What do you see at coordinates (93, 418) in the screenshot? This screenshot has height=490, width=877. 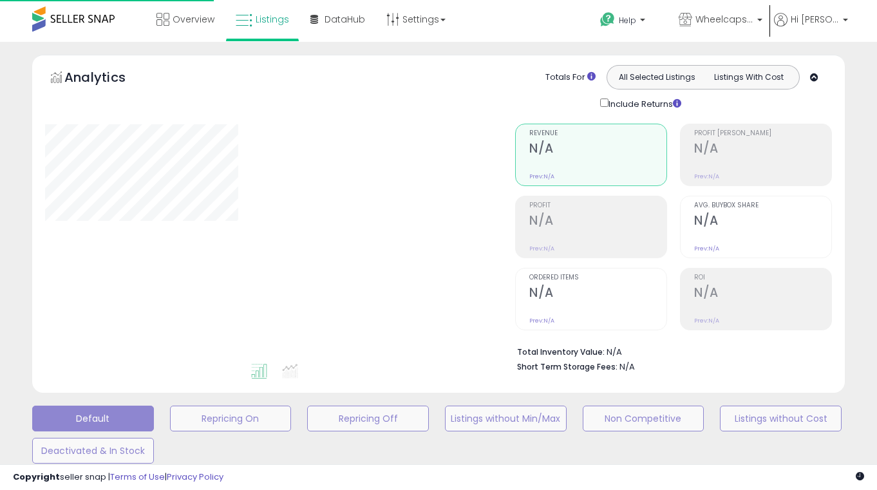 I see `button: Default` at bounding box center [93, 418].